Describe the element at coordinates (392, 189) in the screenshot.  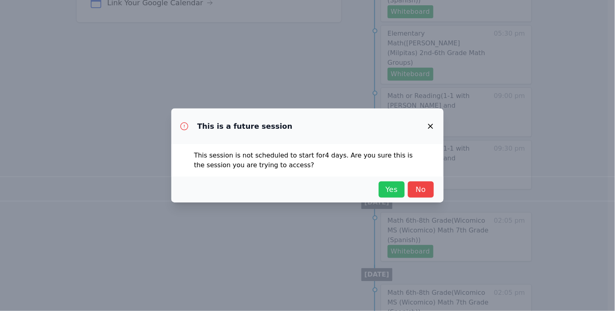
I see `button: Yes` at that location.